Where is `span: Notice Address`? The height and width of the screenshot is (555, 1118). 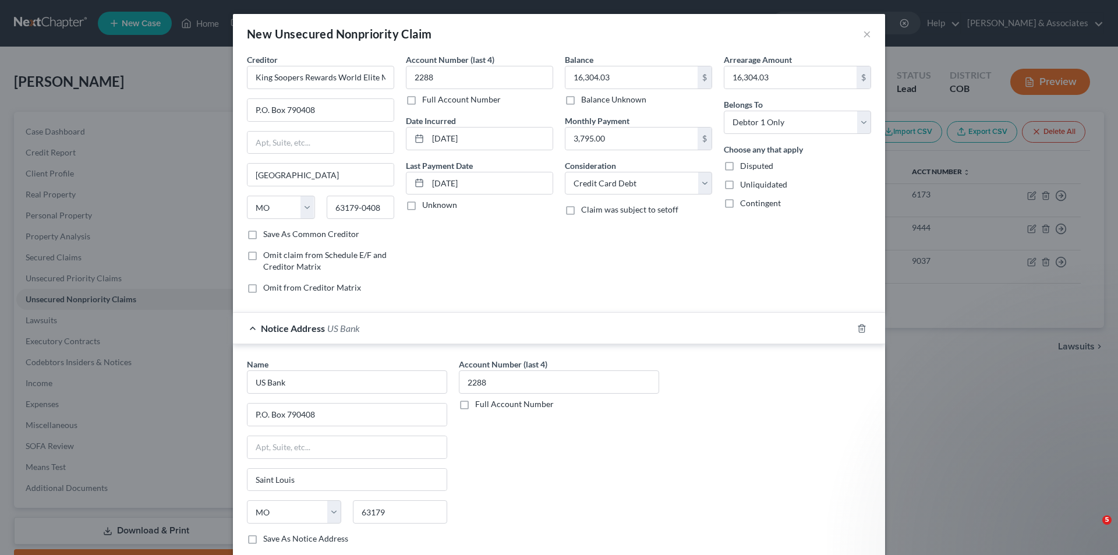
span: Notice Address is located at coordinates (293, 328).